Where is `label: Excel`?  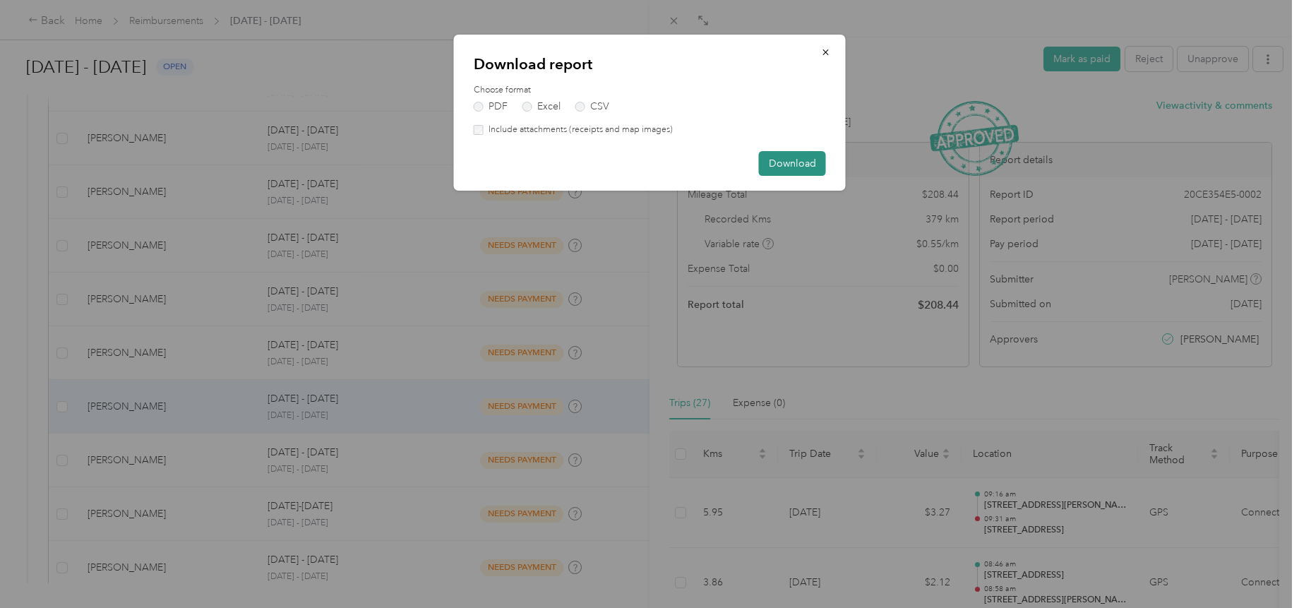 label: Excel is located at coordinates (541, 107).